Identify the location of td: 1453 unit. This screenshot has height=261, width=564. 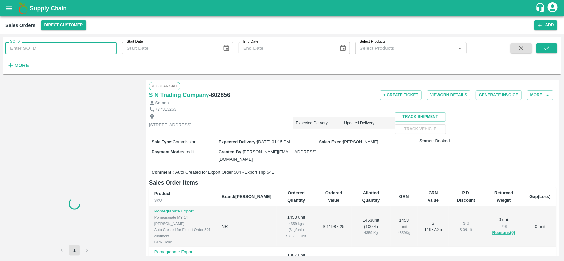
(296, 227).